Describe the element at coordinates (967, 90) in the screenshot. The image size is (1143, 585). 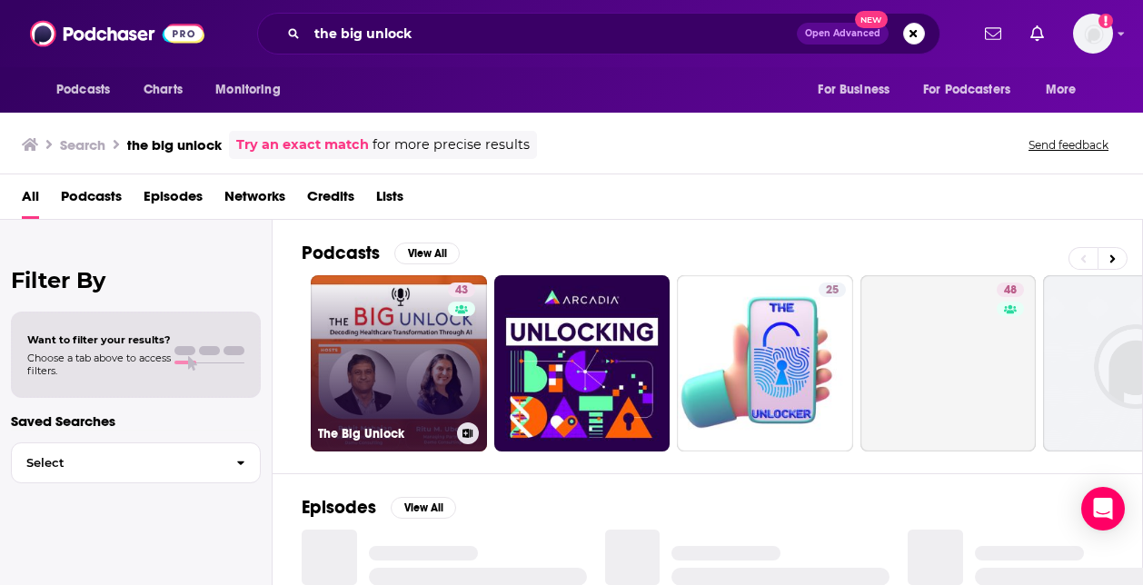
I see `span: For Podcasters` at that location.